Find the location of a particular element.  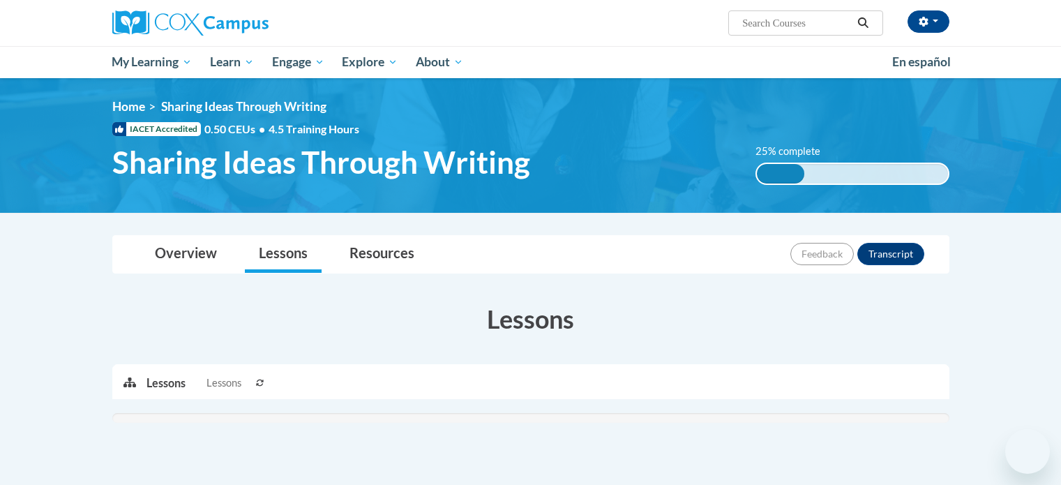

a: Overview is located at coordinates (186, 254).